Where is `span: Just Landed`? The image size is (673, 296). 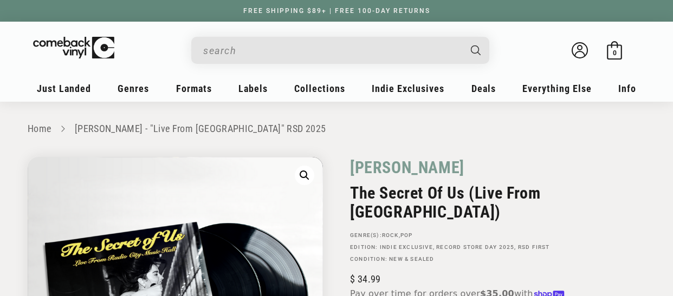 span: Just Landed is located at coordinates (64, 88).